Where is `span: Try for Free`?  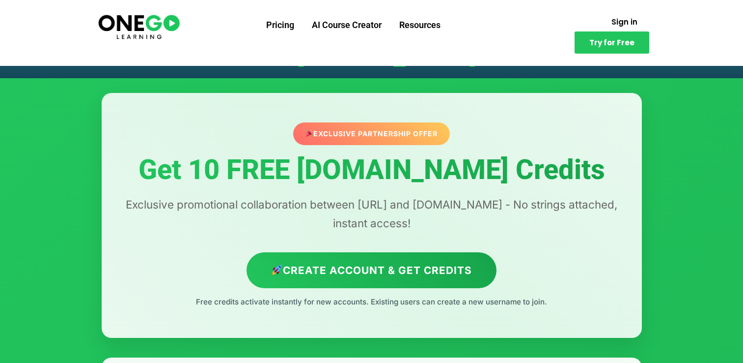 span: Try for Free is located at coordinates (612, 42).